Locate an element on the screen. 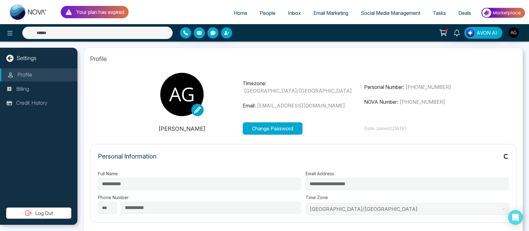 This screenshot has height=231, width=529. img: User Avatar is located at coordinates (513, 33).